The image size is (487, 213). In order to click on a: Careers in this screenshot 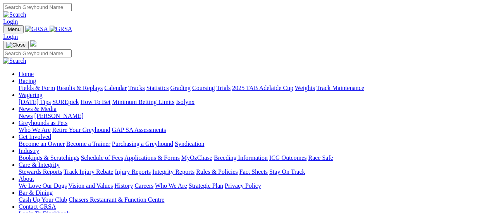, I will do `click(144, 185)`.